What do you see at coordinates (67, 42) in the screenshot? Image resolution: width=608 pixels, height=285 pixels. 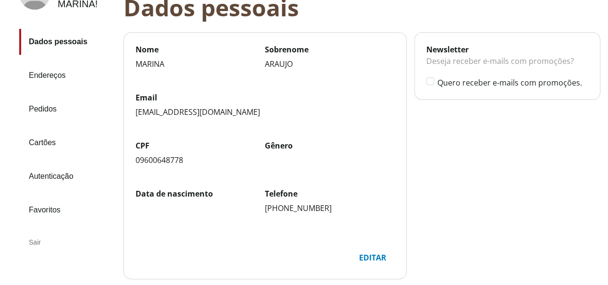 I see `a: Dados pessoais` at bounding box center [67, 42].